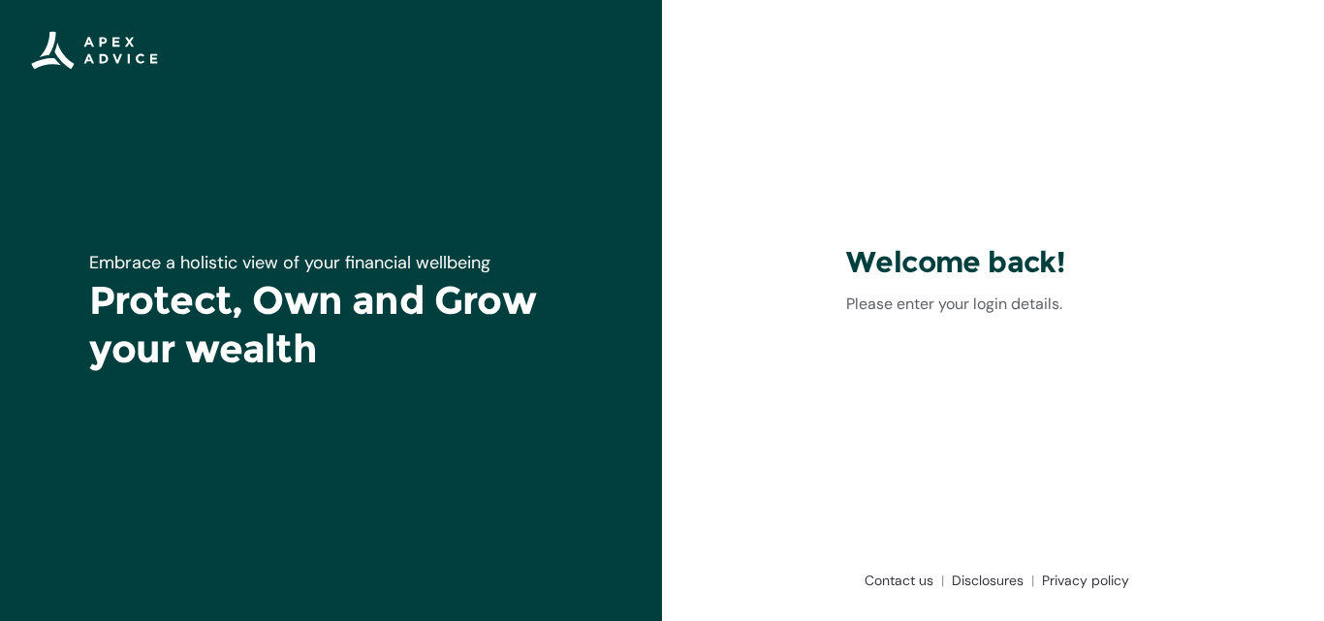  Describe the element at coordinates (993, 263) in the screenshot. I see `h3: Welcome back!` at that location.